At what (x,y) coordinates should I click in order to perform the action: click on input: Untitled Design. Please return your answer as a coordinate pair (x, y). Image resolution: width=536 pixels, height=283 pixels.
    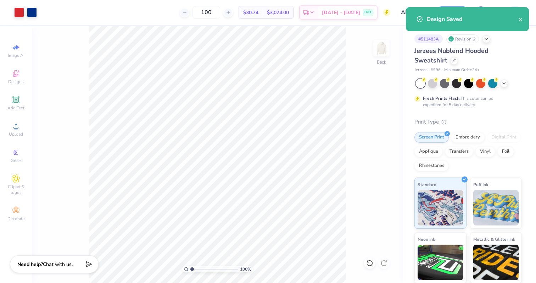
    Looking at the image, I should click on (413, 12).